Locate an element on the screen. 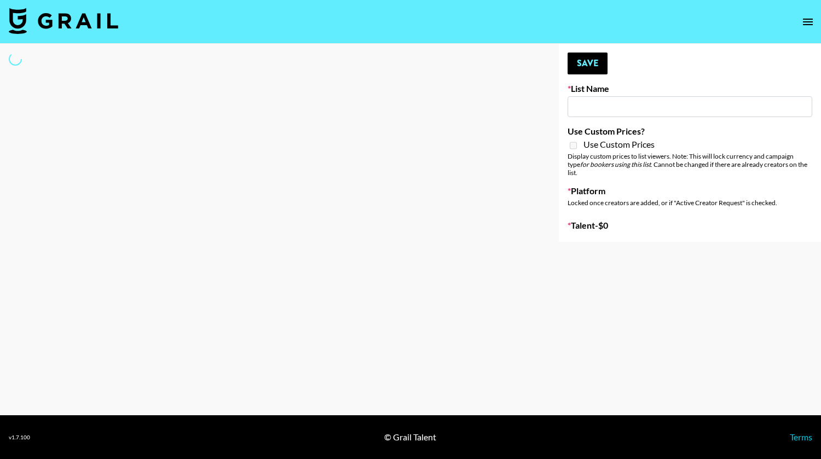  em: for bookers using this list is located at coordinates (615, 164).